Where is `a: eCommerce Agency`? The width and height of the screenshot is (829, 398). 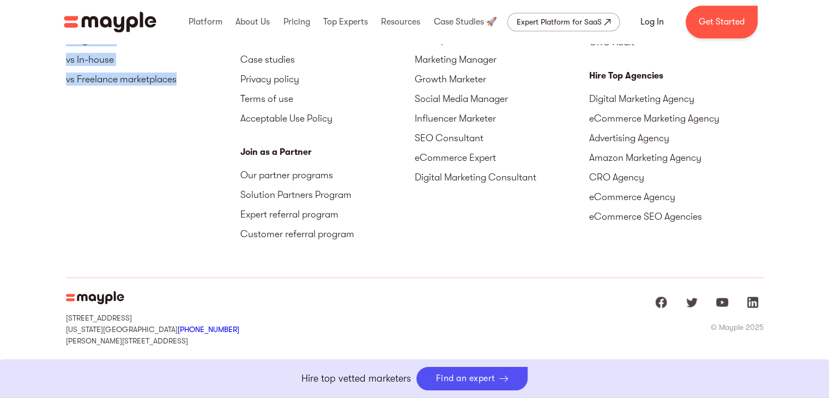
a: eCommerce Agency is located at coordinates (677, 197).